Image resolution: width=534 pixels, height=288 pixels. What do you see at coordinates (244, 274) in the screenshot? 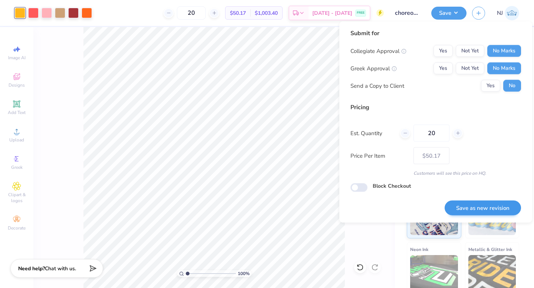
I see `span: 100 %` at bounding box center [244, 274].